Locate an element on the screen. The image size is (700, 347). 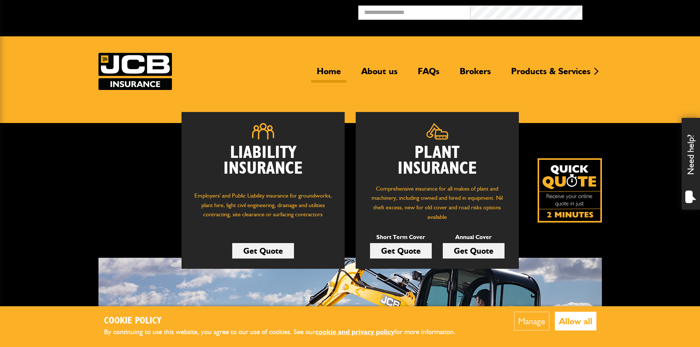
a: FAQs is located at coordinates (428, 74).